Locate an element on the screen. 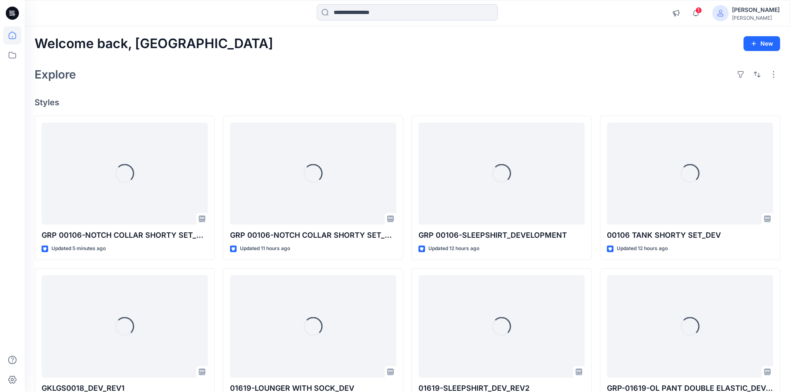 This screenshot has height=392, width=790. h2: Explore is located at coordinates (55, 74).